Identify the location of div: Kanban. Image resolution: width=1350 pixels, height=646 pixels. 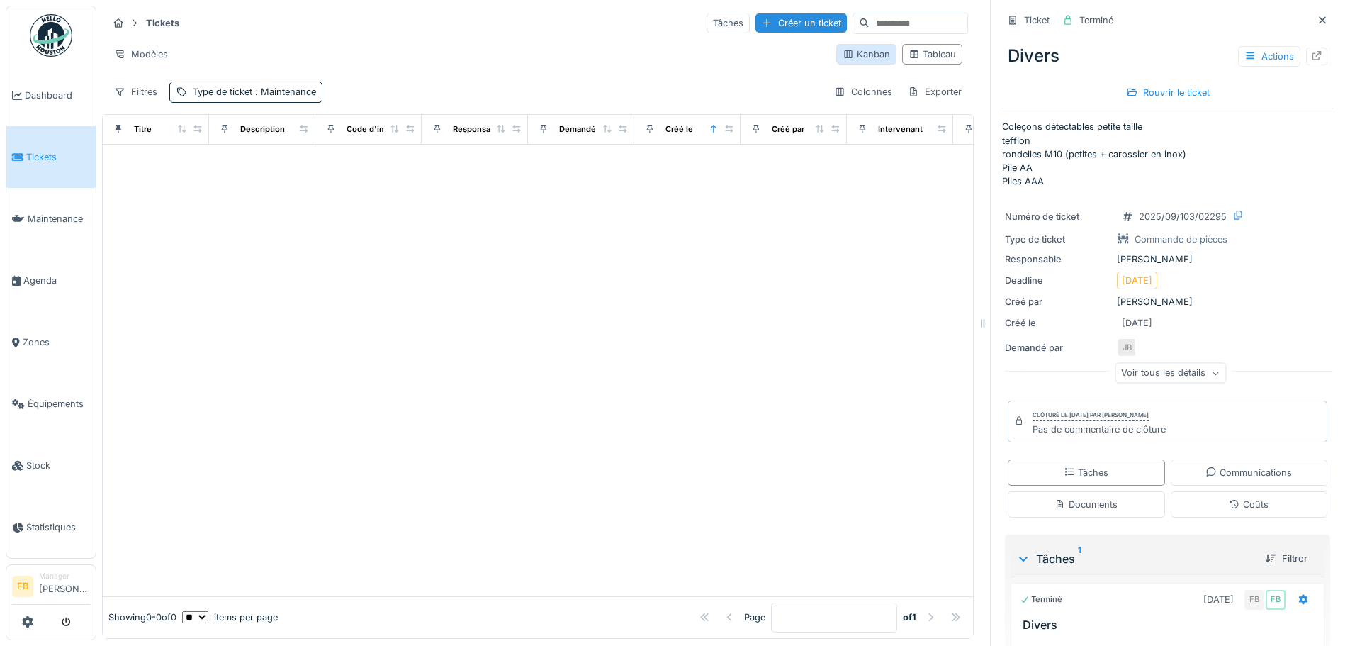
(866, 54).